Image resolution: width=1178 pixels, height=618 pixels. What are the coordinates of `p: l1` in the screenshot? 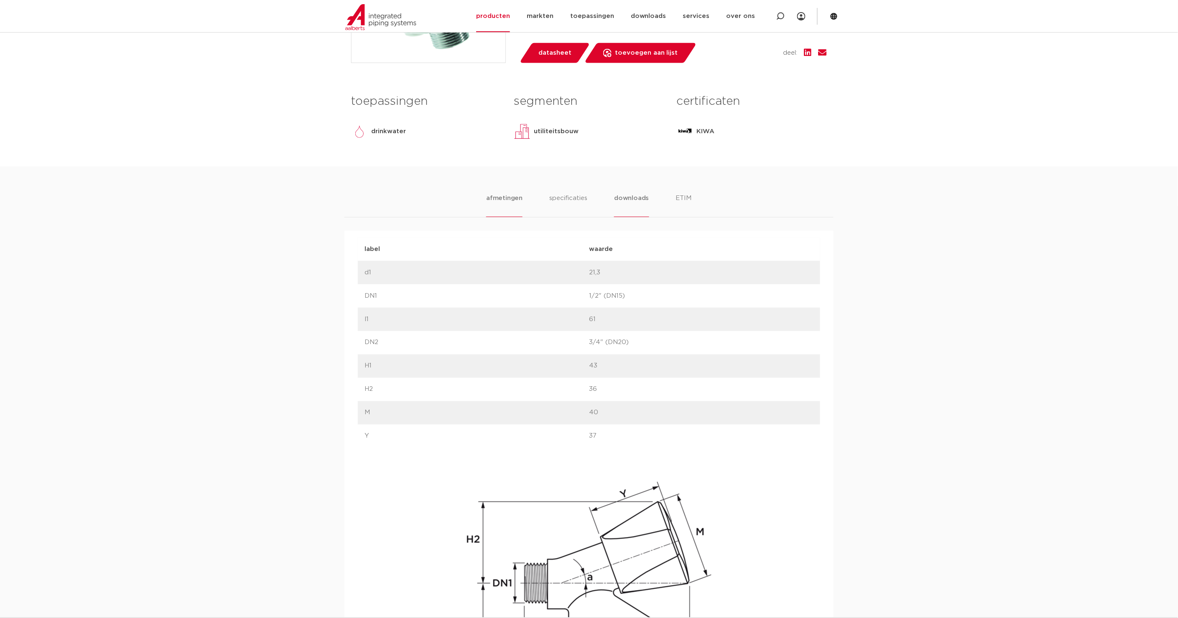 It's located at (476, 320).